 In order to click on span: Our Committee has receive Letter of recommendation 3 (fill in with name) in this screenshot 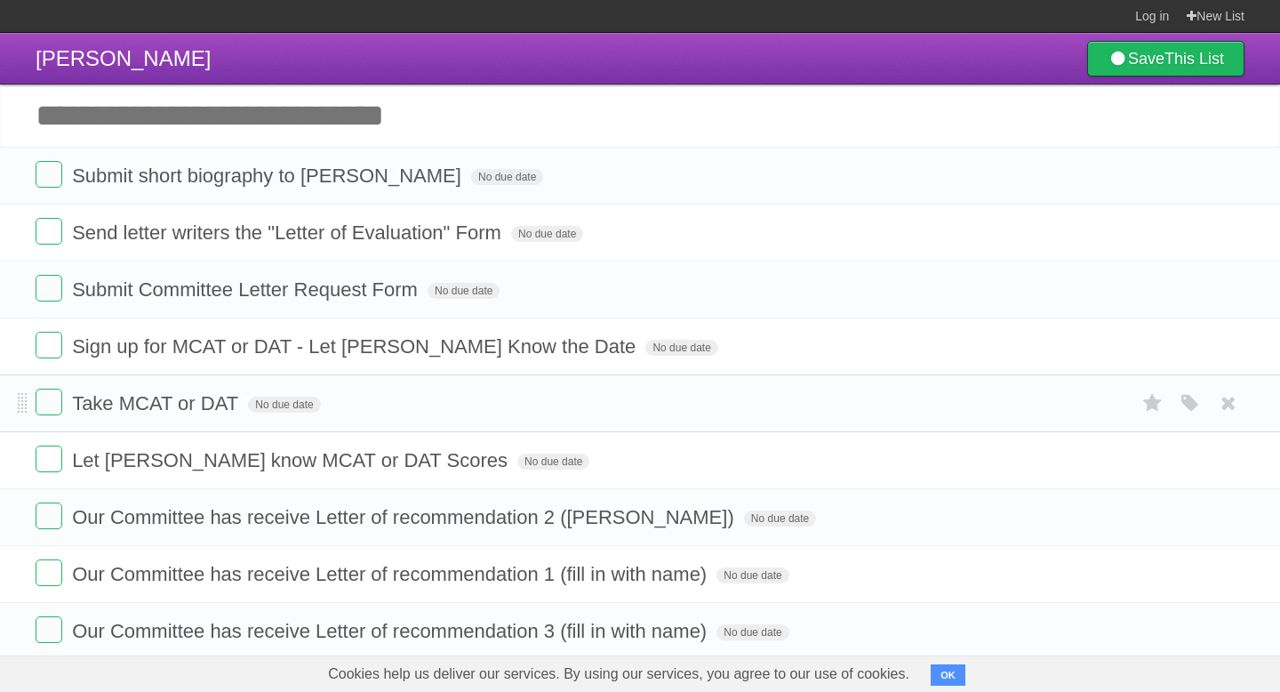, I will do `click(391, 630)`.